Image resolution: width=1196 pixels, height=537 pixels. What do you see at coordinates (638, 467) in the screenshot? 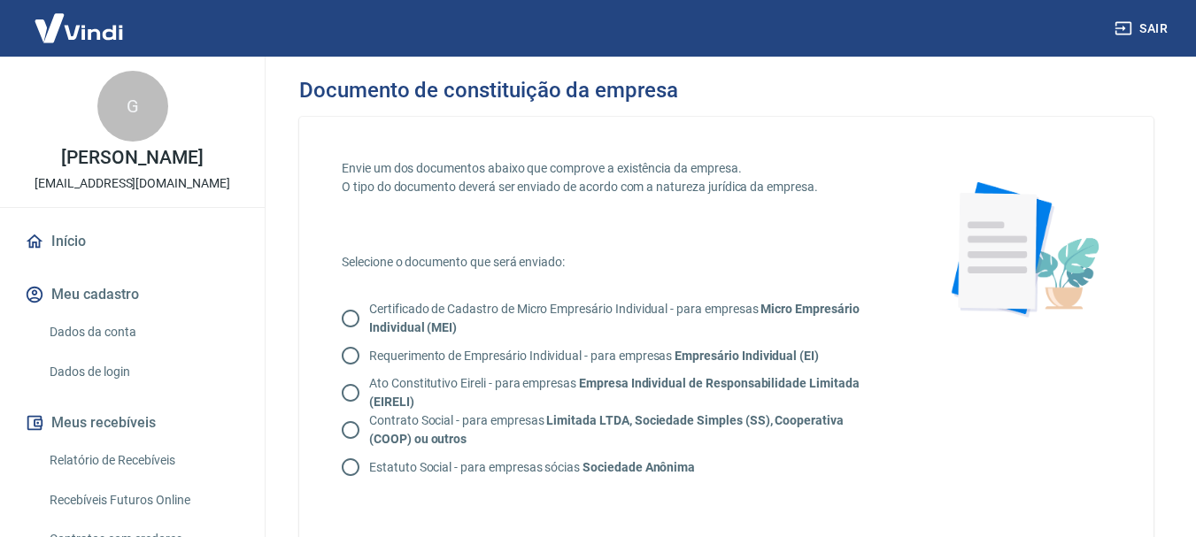
I see `strong: Sociedade Anônima` at bounding box center [638, 467].